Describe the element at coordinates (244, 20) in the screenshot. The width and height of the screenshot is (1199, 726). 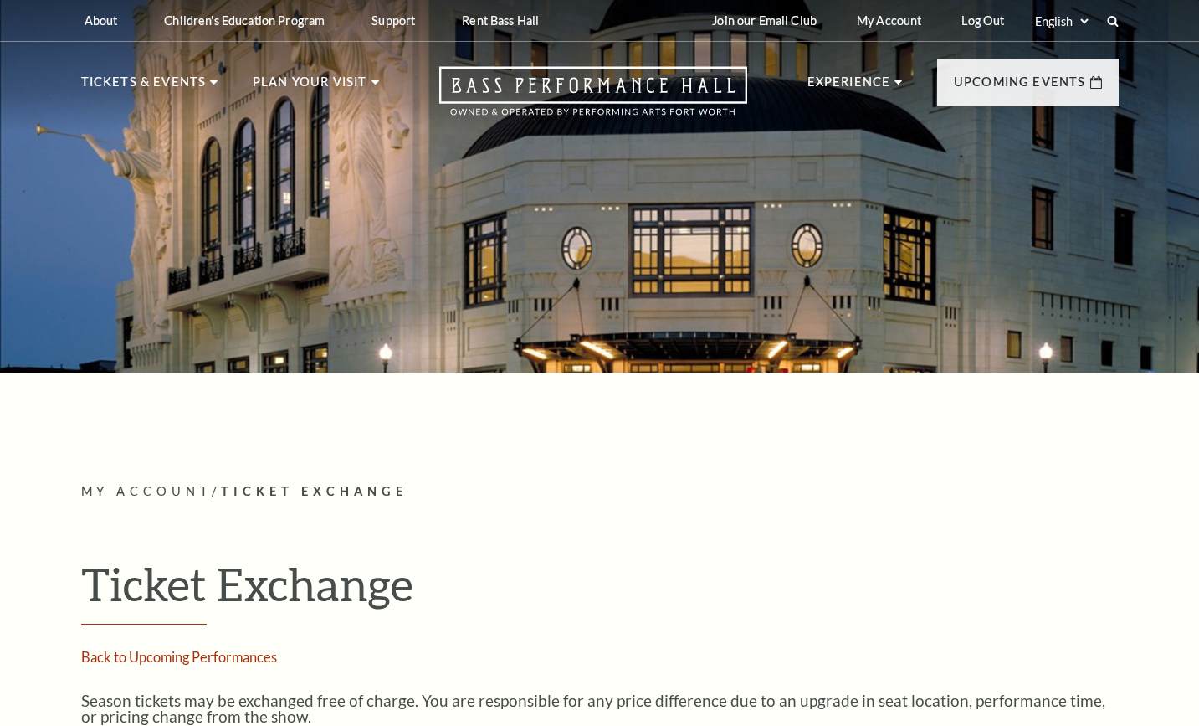
I see `p: Children's Education Program` at that location.